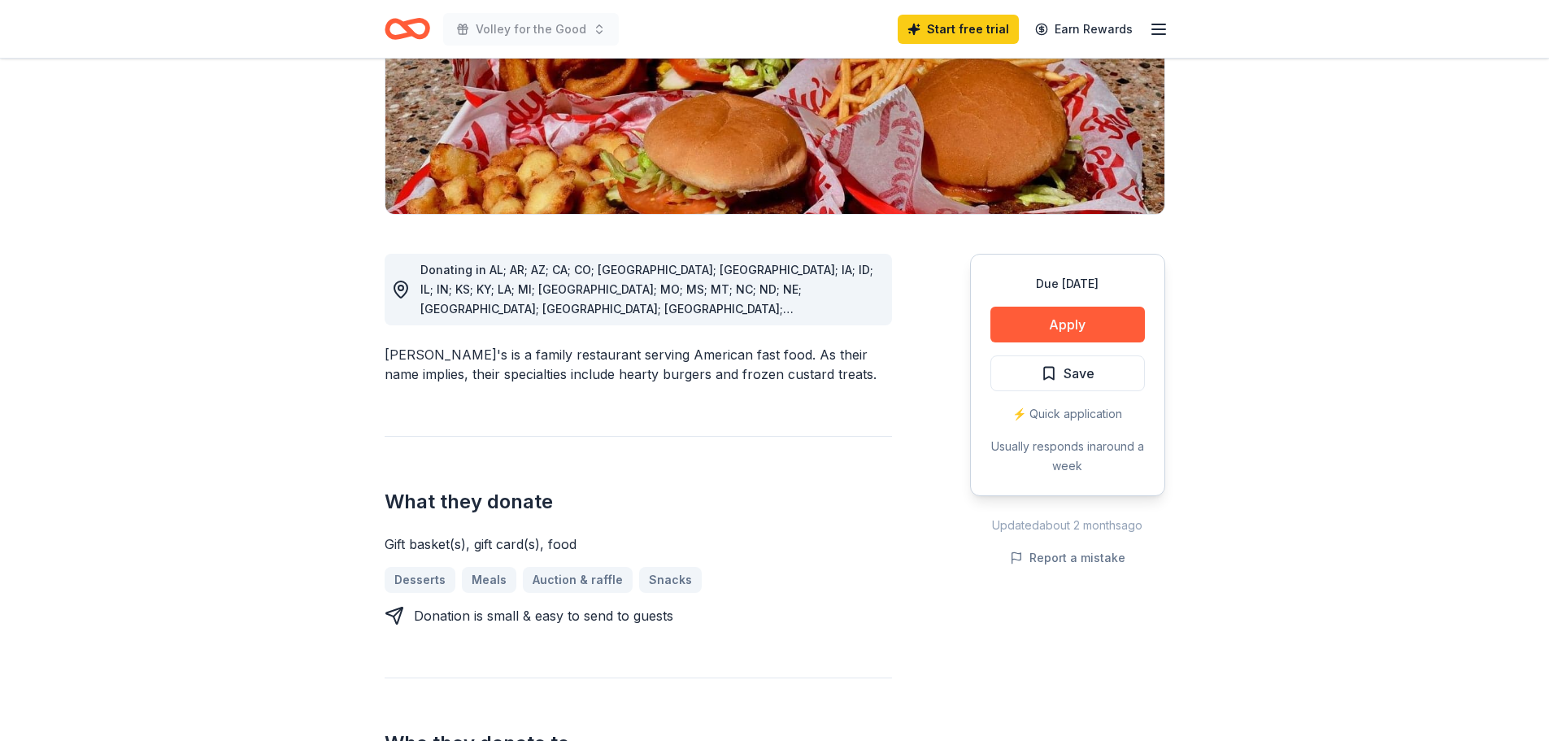  I want to click on span: Volley for the Good, so click(531, 29).